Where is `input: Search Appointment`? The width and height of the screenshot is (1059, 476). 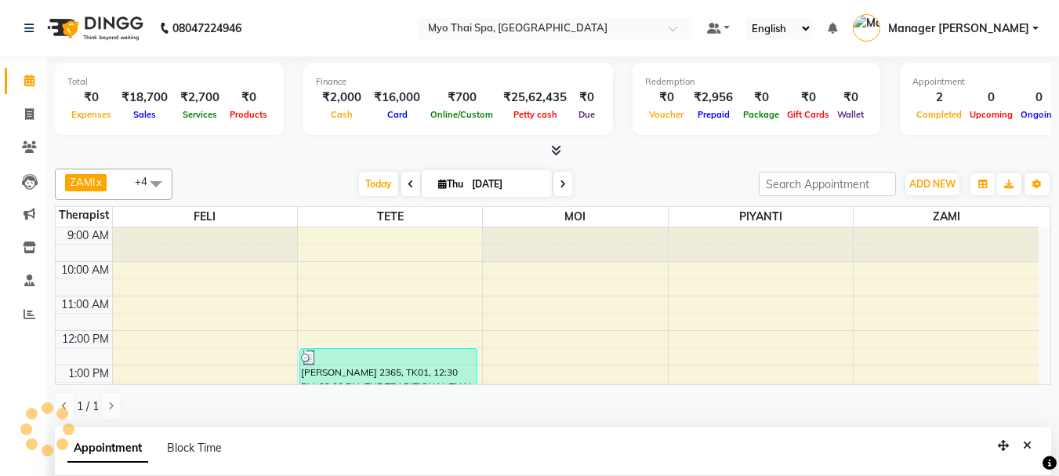 input: Search Appointment is located at coordinates (827, 183).